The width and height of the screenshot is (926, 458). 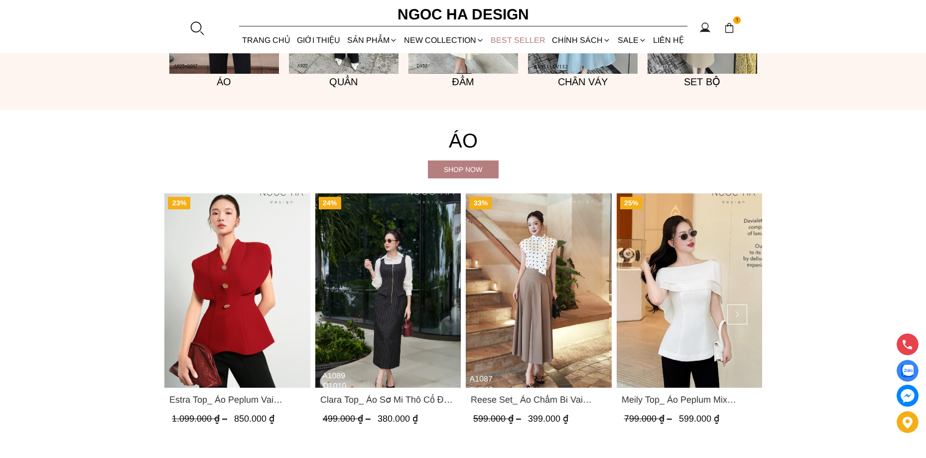 I want to click on span: Reese Set_ Áo Chấm Bi Vai Chờm Mix Chân Váy Xếp Ly Hông Màu Nâu Tây A1087+CV142, so click(x=539, y=400).